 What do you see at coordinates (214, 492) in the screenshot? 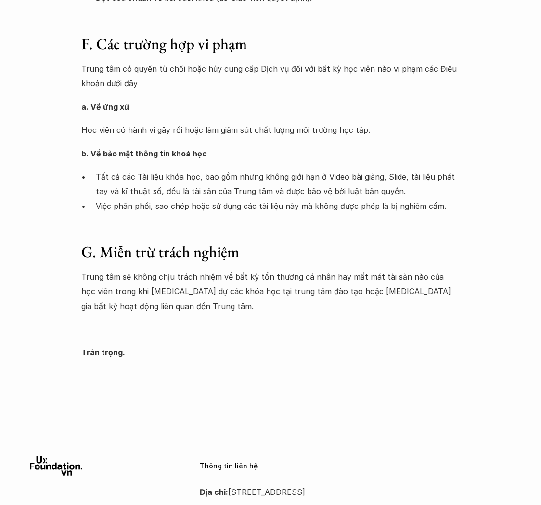
I see `strong: Địa chỉ:` at bounding box center [214, 492].